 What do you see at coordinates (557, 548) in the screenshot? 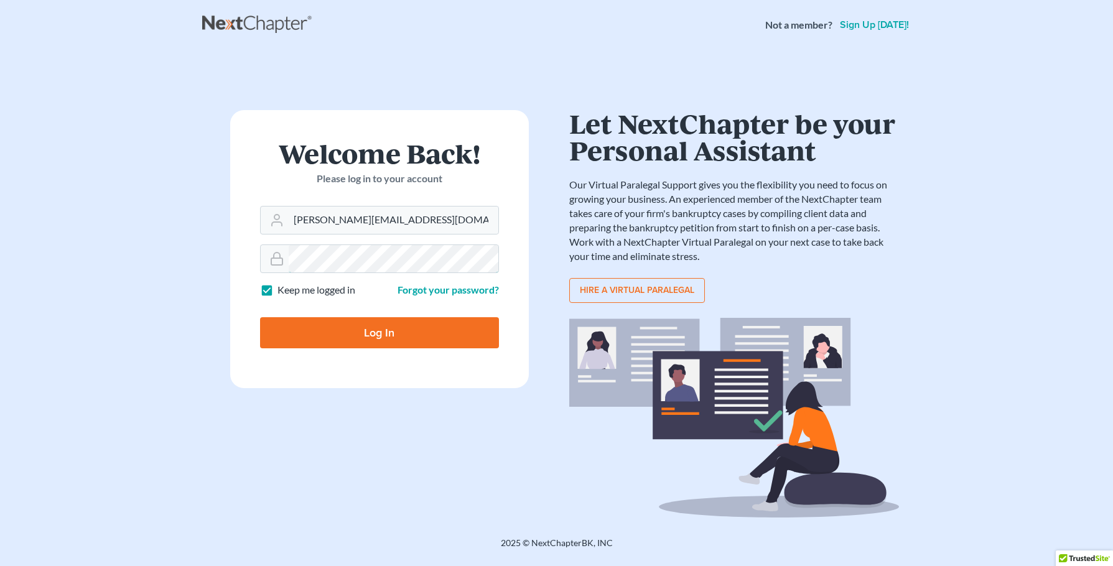
I see `div: 2025 © NextChapterBK, INC` at bounding box center [557, 548].